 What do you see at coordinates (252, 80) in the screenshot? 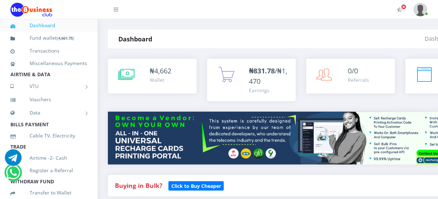
I see `a: ₦831.78/₦1,470 Earnings` at bounding box center [252, 80].